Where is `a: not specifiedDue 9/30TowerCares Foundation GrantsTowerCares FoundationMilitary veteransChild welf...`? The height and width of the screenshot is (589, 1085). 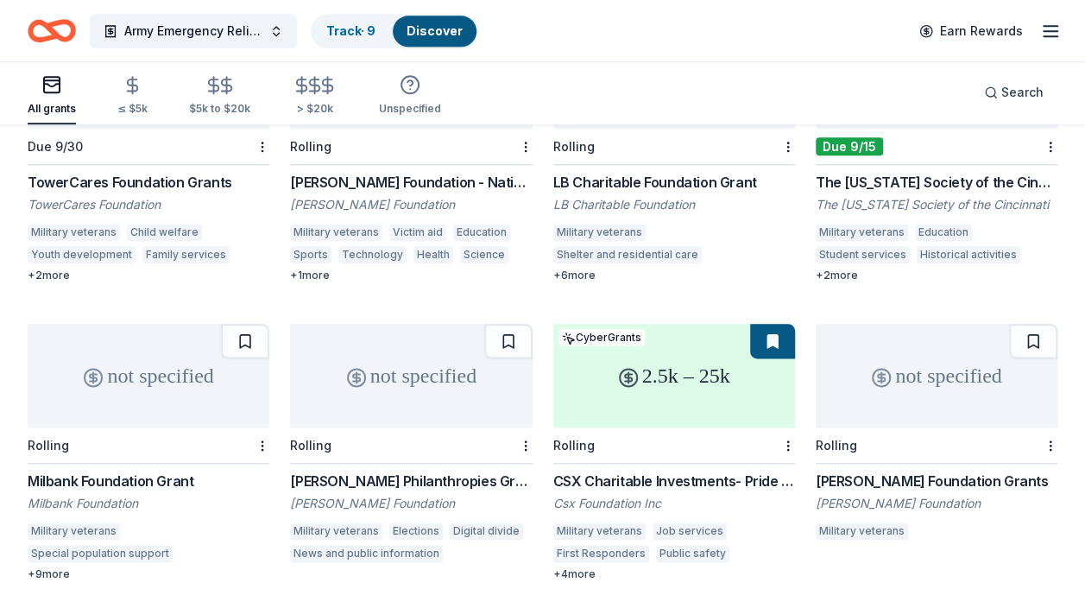 a: not specifiedDue 9/30TowerCares Foundation GrantsTowerCares FoundationMilitary veteransChild welf... is located at coordinates (148, 154).